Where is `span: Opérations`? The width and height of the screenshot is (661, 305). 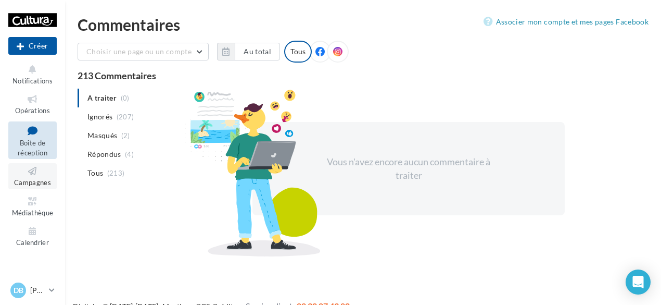 span: Opérations is located at coordinates (32, 110).